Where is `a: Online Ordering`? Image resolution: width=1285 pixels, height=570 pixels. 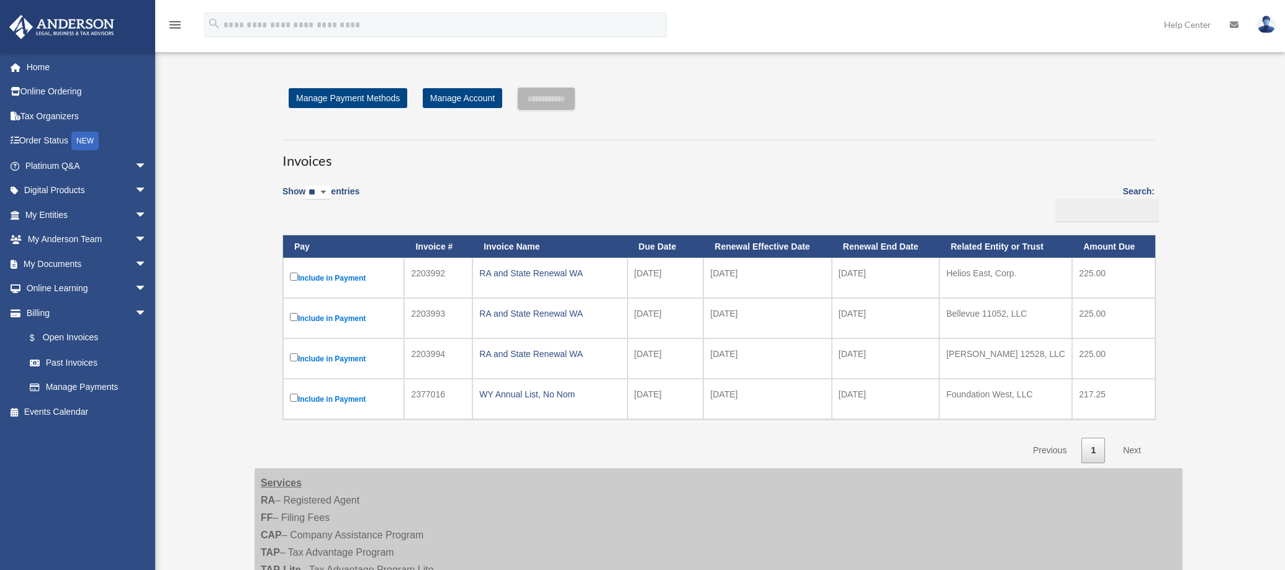 a: Online Ordering is located at coordinates (87, 92).